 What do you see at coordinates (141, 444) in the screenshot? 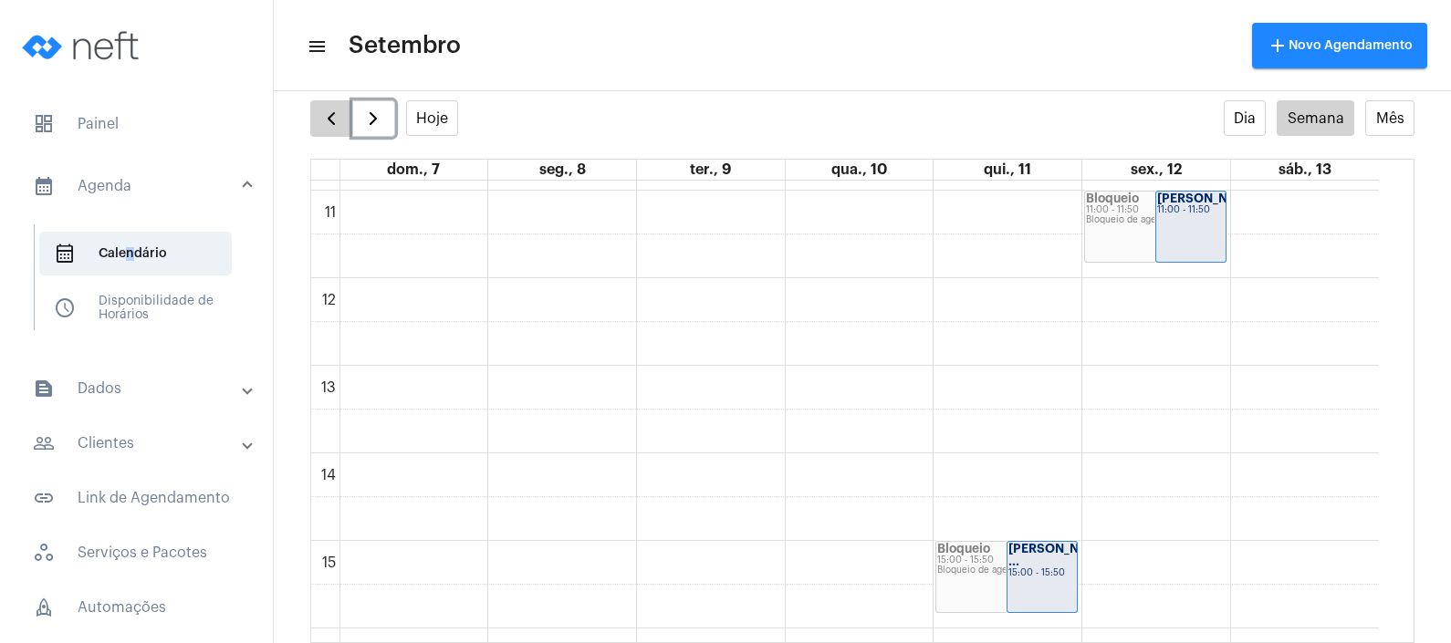
I see `mat-expansion-panel-header: sidenav iconClientes` at bounding box center [141, 444].